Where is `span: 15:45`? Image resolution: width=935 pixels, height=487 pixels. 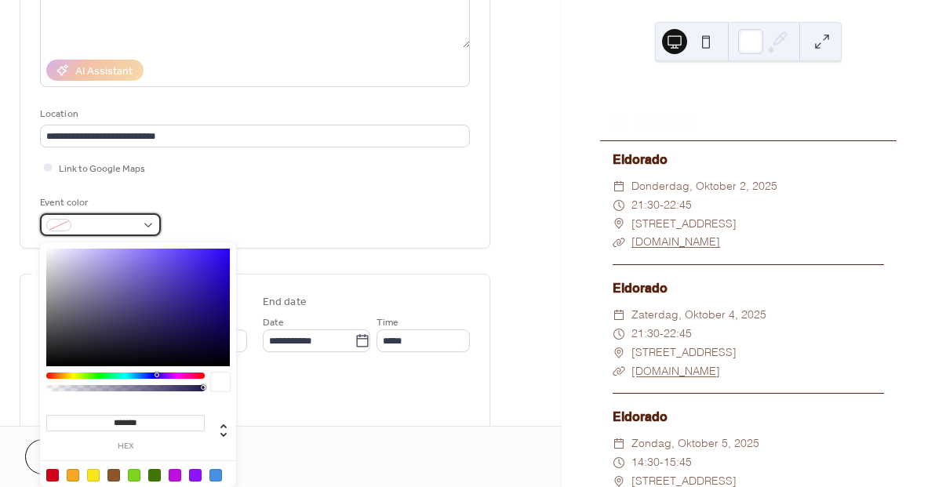 span: 15:45 is located at coordinates (678, 463).